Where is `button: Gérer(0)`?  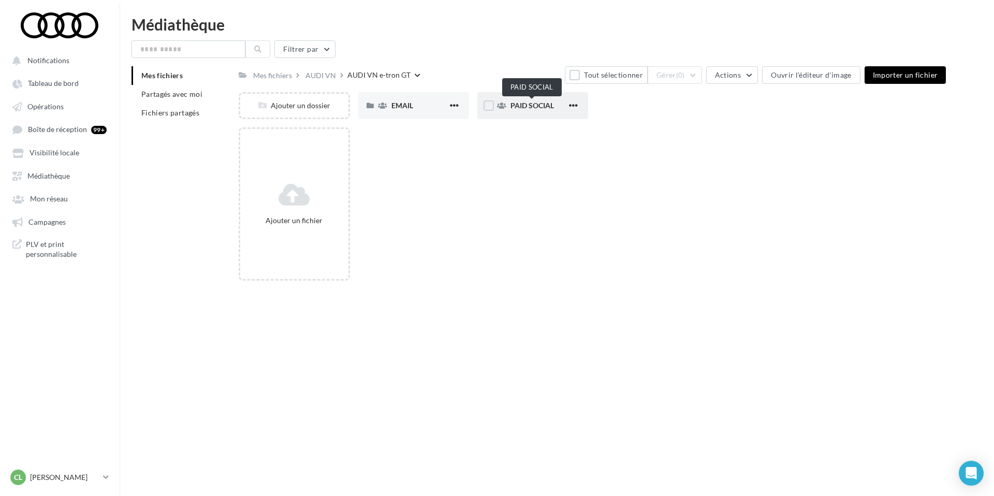 button: Gérer(0) is located at coordinates (674, 75).